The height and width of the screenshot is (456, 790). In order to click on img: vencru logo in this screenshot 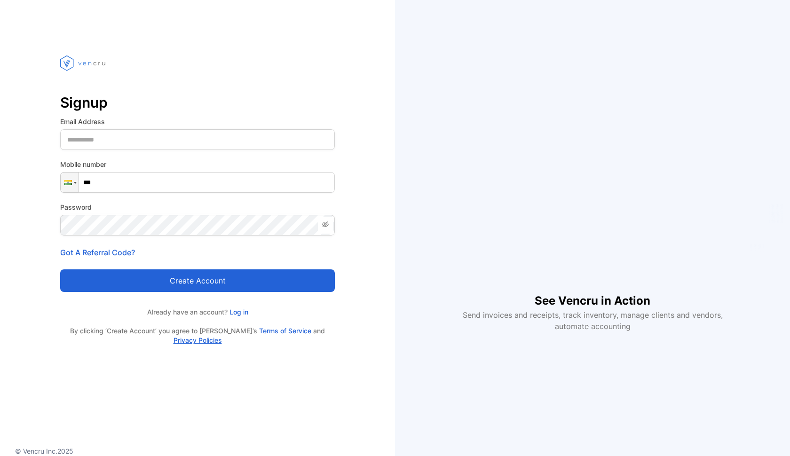, I will do `click(84, 63)`.